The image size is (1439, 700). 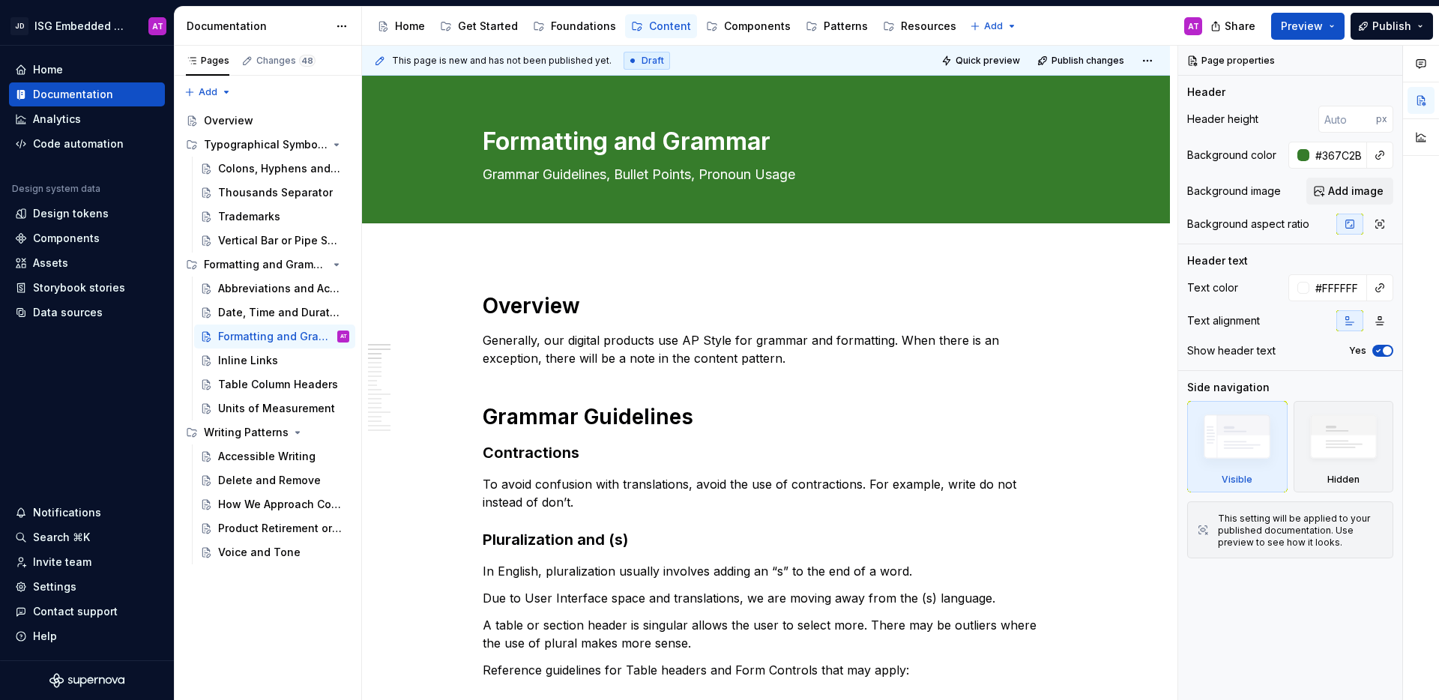 What do you see at coordinates (274, 457) in the screenshot?
I see `a: Accessible Writing` at bounding box center [274, 457].